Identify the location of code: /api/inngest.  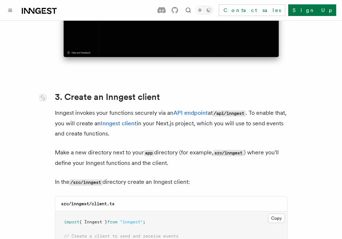
(229, 113).